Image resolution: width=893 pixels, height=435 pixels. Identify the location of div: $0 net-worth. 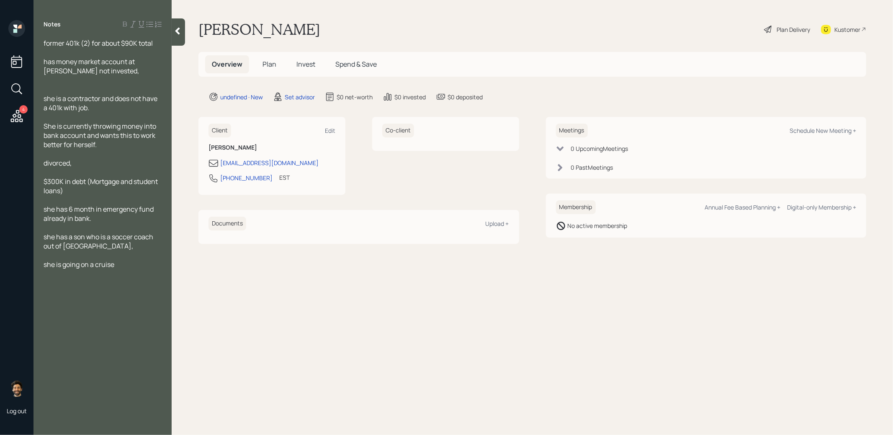
(355, 97).